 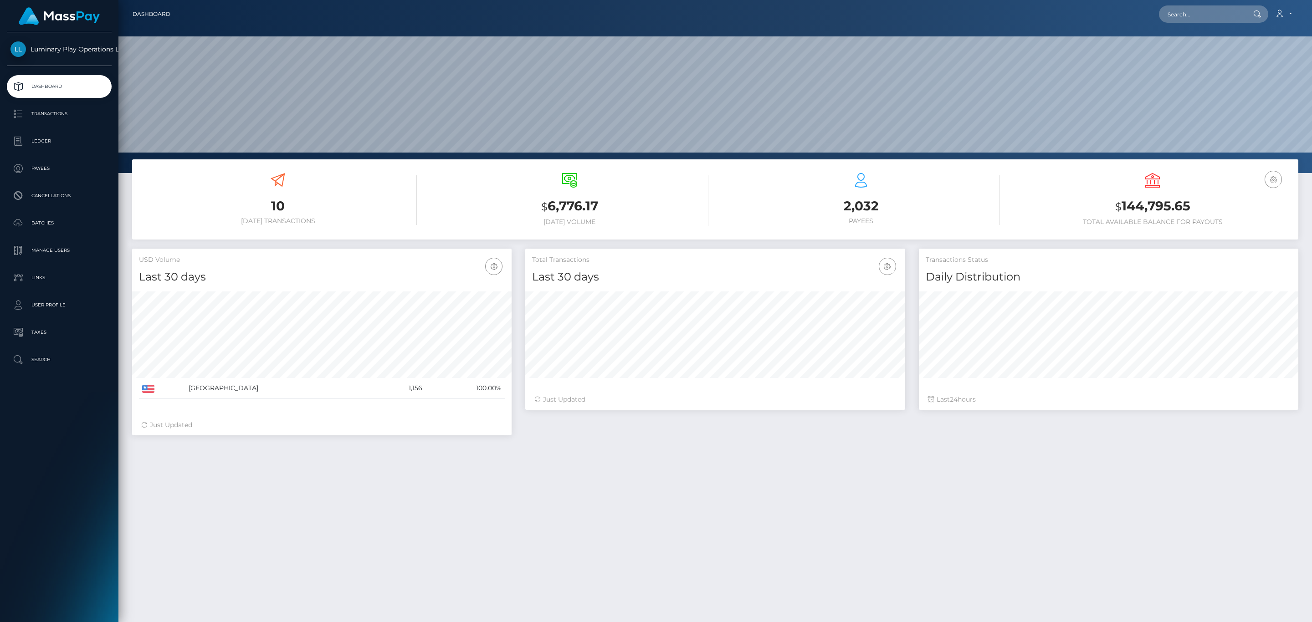 What do you see at coordinates (59, 305) in the screenshot?
I see `p: User Profile` at bounding box center [59, 305].